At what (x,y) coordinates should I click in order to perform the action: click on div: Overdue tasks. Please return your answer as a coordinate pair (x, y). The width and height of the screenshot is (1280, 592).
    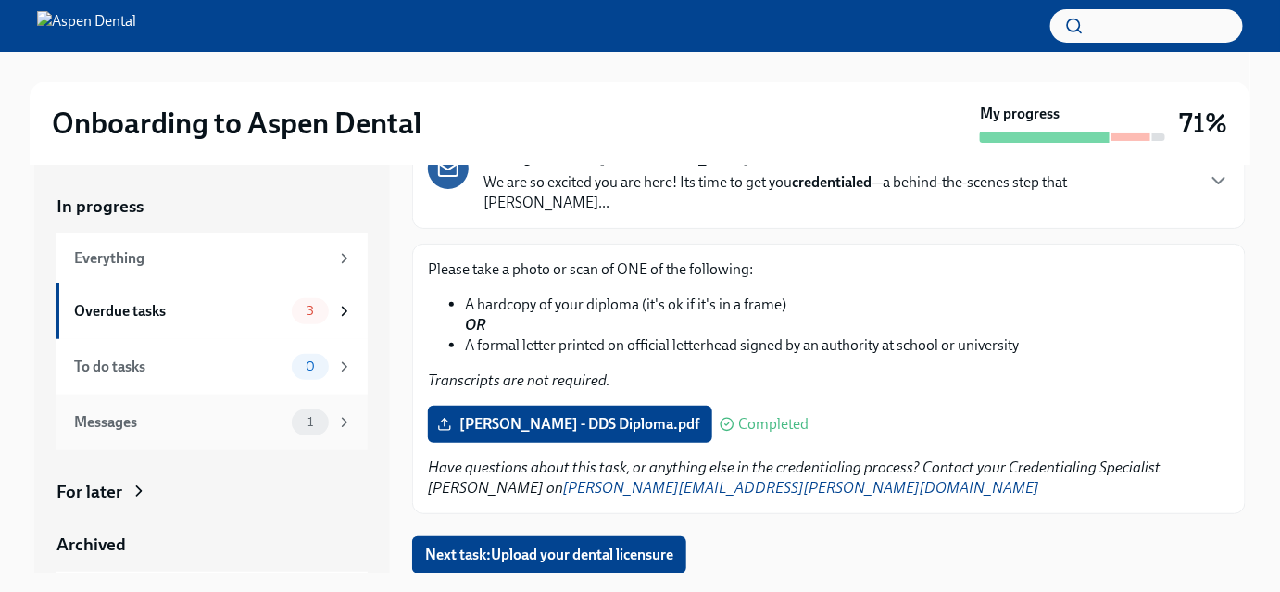
    Looking at the image, I should click on (179, 311).